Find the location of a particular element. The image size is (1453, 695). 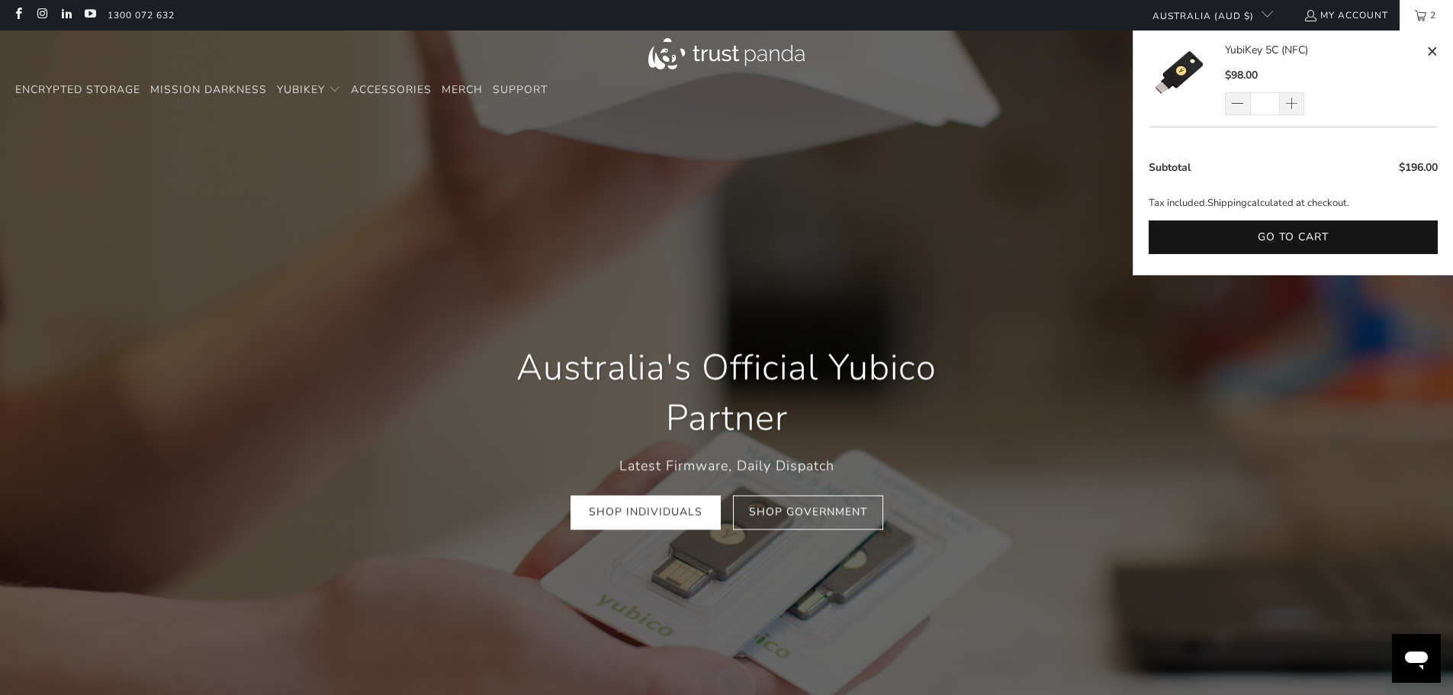

a: Encrypted Storage is located at coordinates (78, 90).